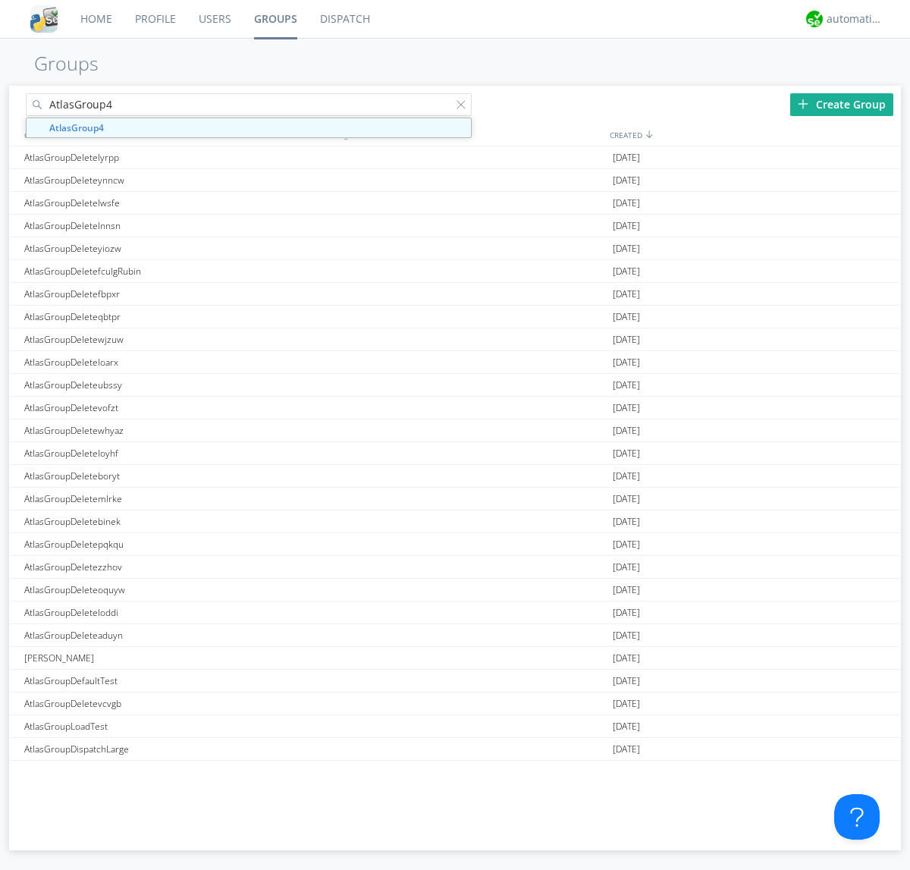 Image resolution: width=910 pixels, height=870 pixels. What do you see at coordinates (166, 771) in the screenshot?
I see `div: AtlasGroupDMOnly` at bounding box center [166, 771].